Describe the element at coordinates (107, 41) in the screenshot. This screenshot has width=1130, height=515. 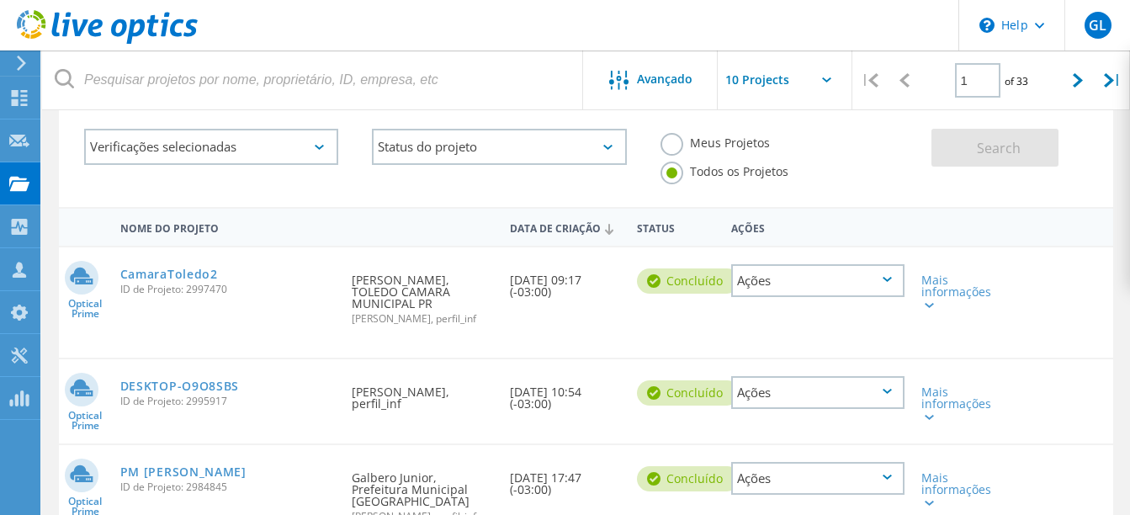
I see `a: Live Optics Dashboard` at that location.